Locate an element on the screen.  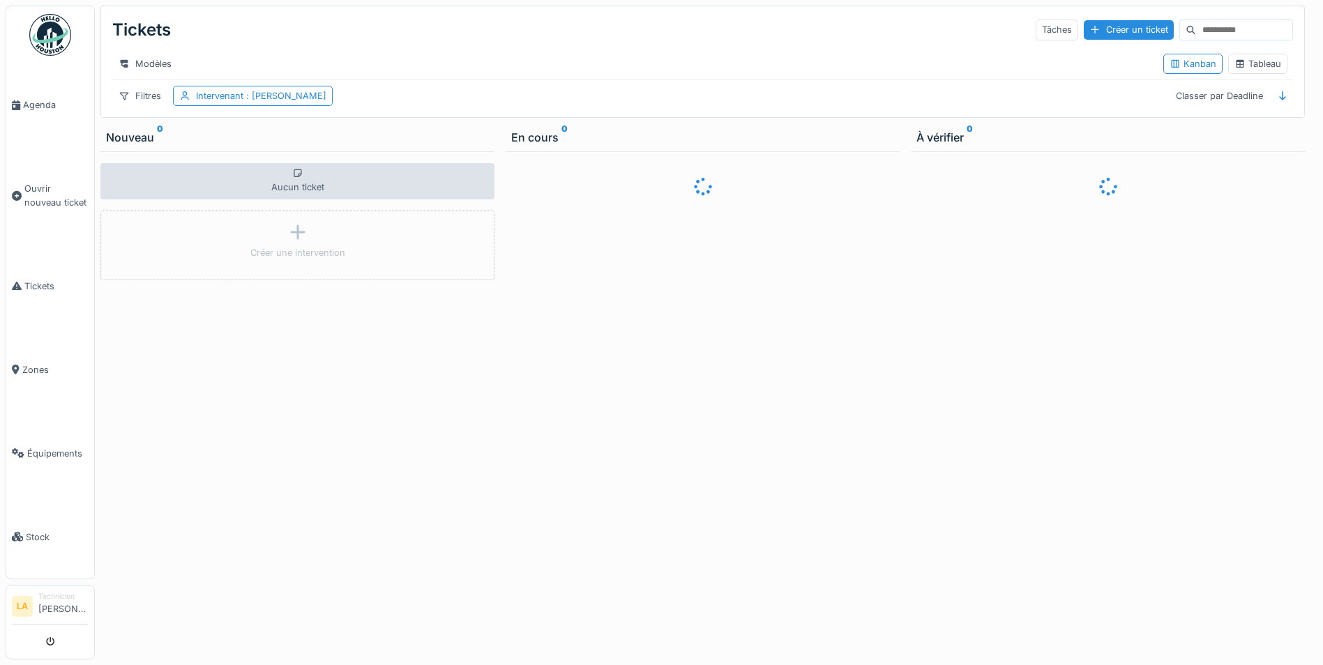
span: Zones is located at coordinates (55, 370).